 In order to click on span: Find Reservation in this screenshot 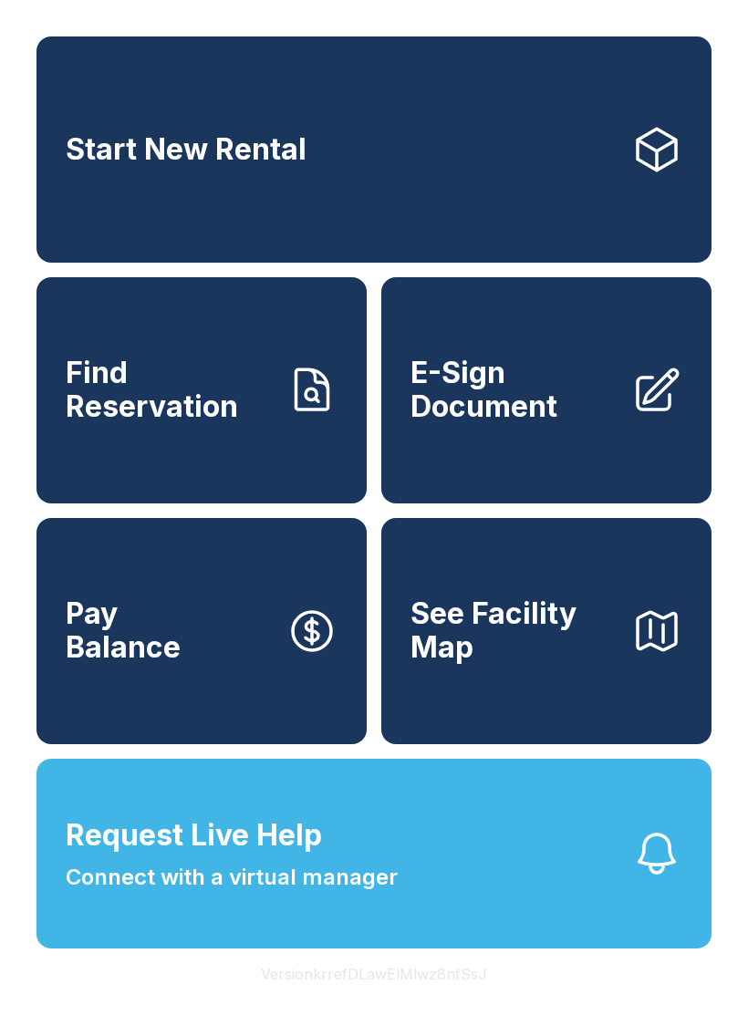, I will do `click(169, 390)`.